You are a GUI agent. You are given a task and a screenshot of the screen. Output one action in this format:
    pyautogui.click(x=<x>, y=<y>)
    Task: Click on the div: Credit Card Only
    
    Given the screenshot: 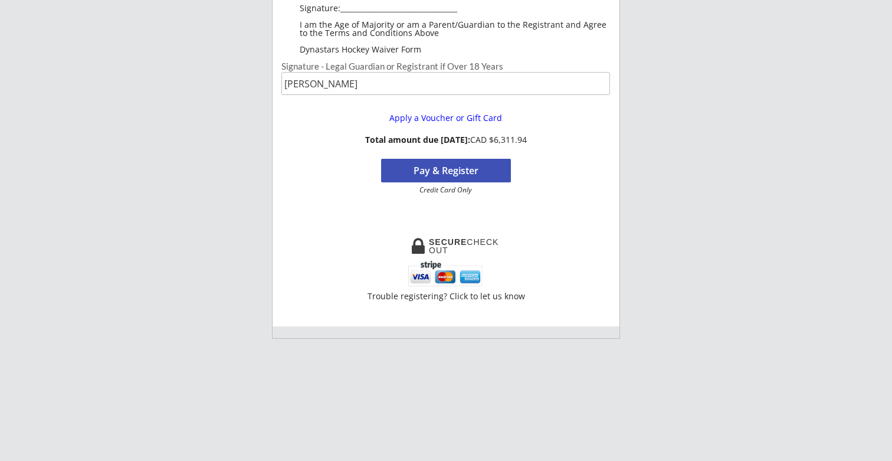 What is the action you would take?
    pyautogui.click(x=445, y=190)
    